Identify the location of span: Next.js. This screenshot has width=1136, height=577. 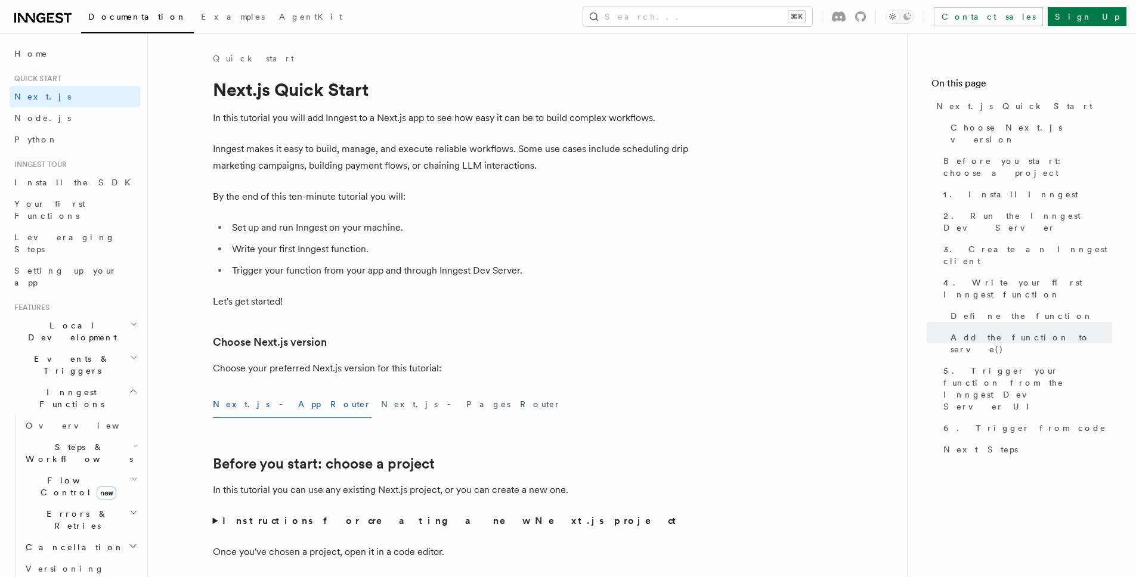
(42, 97).